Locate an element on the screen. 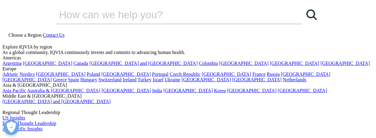 The width and height of the screenshot is (376, 138). a: France is located at coordinates (259, 74).